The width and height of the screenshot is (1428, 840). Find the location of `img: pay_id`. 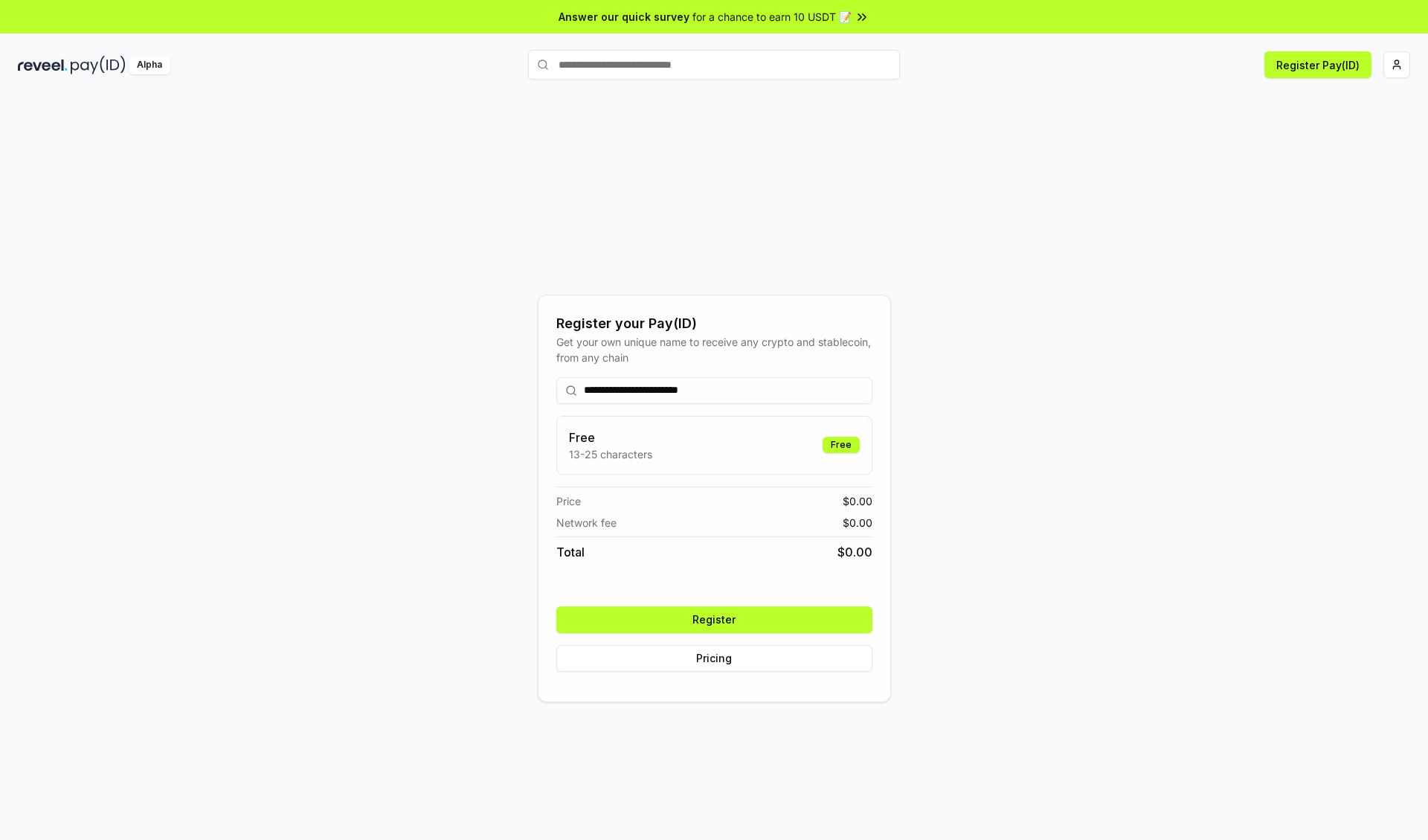

img: pay_id is located at coordinates (99, 65).